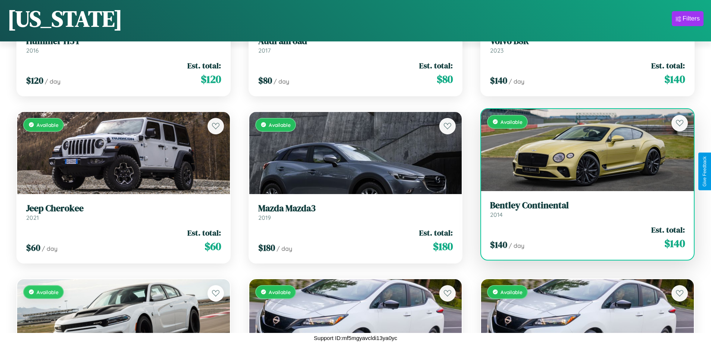  Describe the element at coordinates (588, 209) in the screenshot. I see `a: Bentley Continental2014` at that location.